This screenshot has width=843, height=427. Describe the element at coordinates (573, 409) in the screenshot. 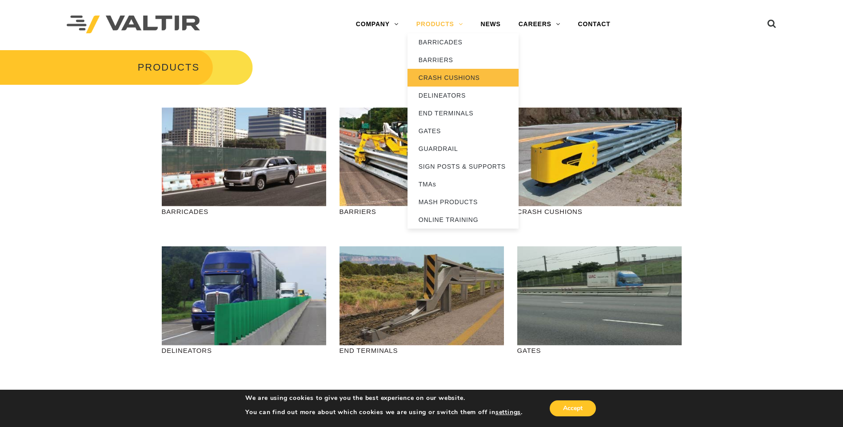

I see `button: Accept` at that location.